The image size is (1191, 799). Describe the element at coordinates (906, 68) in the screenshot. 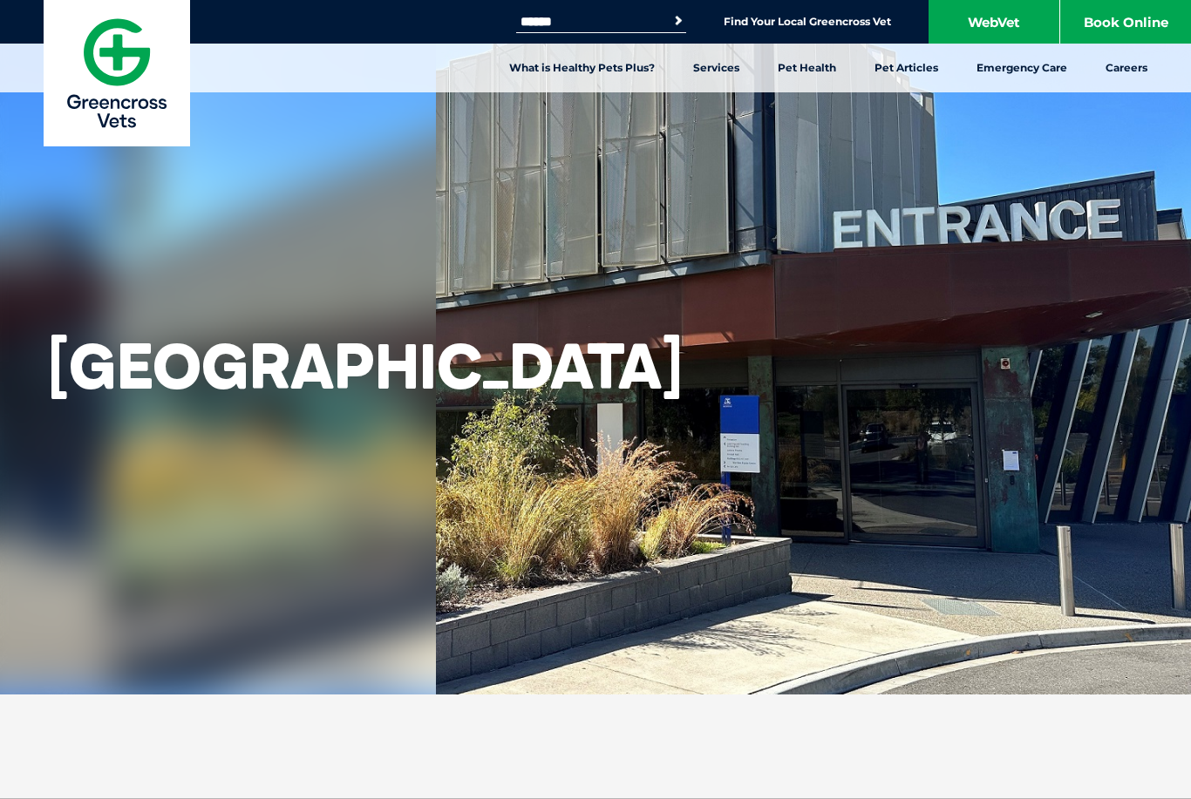

I see `a: Pet Articles` at that location.